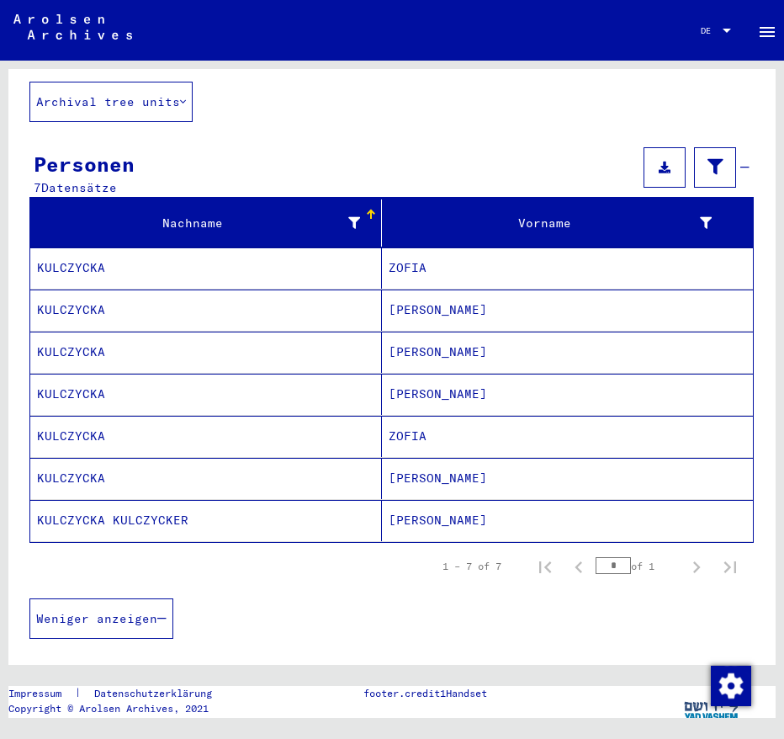 The height and width of the screenshot is (739, 784). Describe the element at coordinates (72, 27) in the screenshot. I see `img: Arolsen_neg.svg` at that location.